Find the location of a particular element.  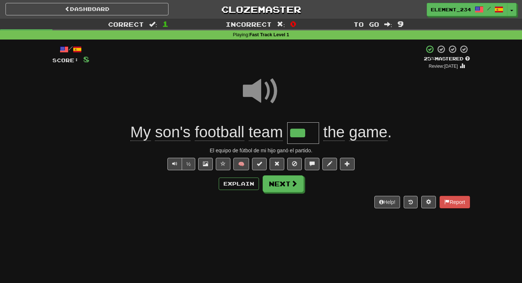

button: Explain is located at coordinates (239, 184).